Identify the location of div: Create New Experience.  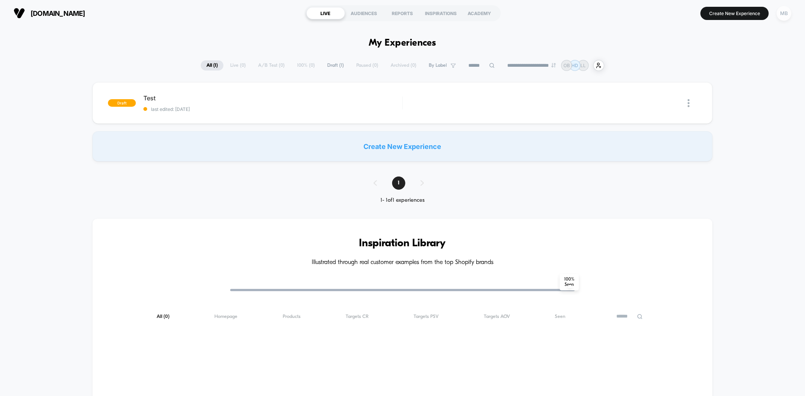
(402, 146).